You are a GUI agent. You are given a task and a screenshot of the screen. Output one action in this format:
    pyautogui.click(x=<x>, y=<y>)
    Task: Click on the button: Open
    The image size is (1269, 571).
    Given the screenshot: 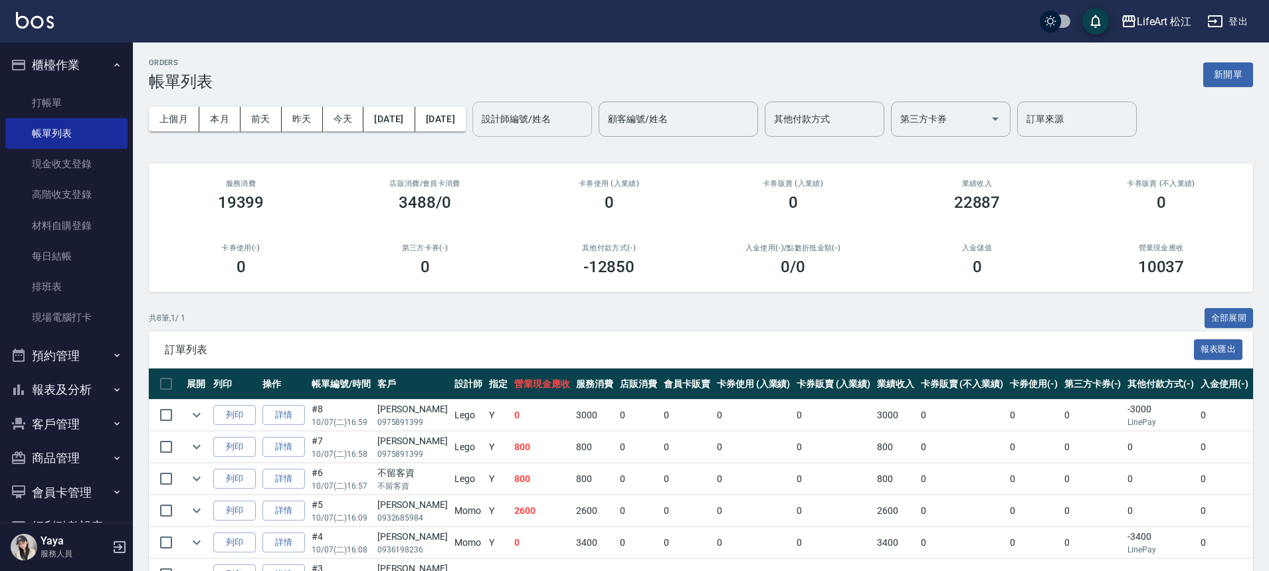 What is the action you would take?
    pyautogui.click(x=995, y=119)
    